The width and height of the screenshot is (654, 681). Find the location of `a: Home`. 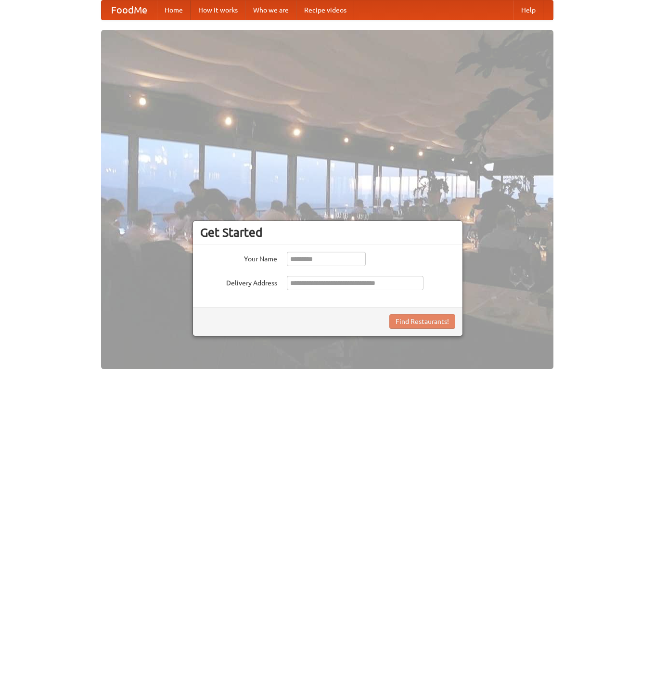

a: Home is located at coordinates (174, 10).